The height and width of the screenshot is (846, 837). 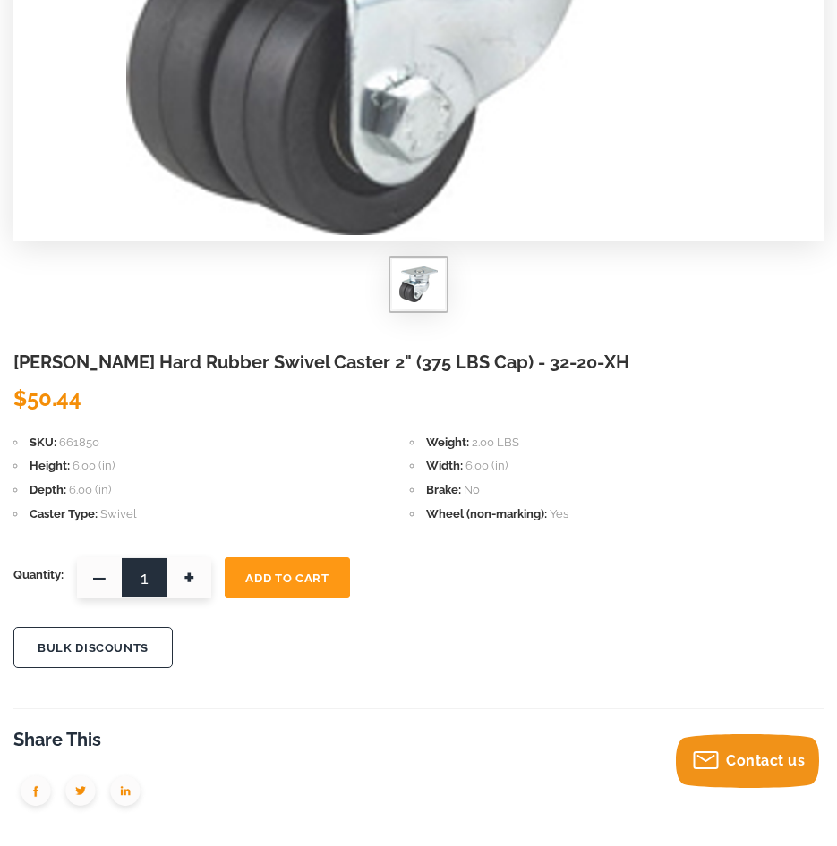 What do you see at coordinates (486, 514) in the screenshot?
I see `span: Wheel (non-marking)` at bounding box center [486, 514].